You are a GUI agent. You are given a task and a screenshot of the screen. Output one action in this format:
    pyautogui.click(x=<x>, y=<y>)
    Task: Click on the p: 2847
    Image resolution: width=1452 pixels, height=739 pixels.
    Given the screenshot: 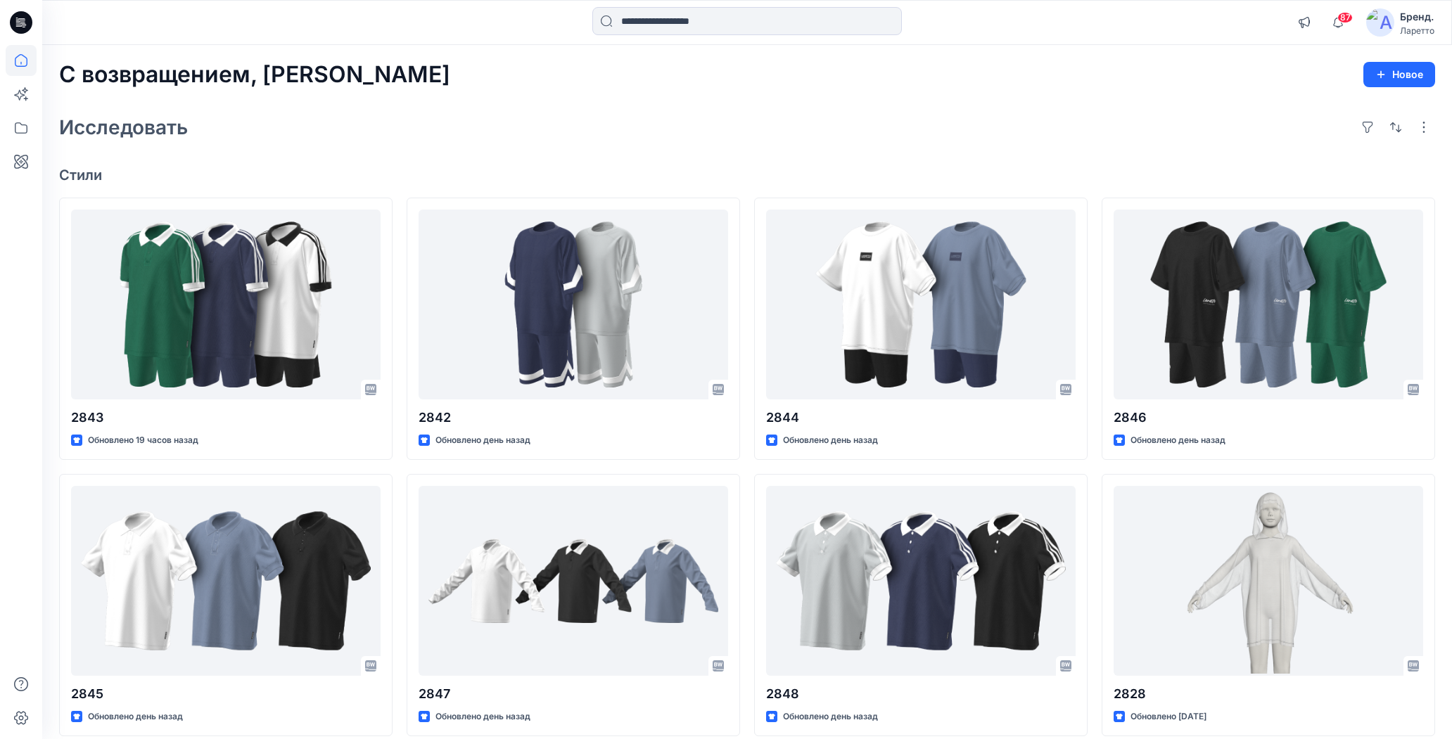 What is the action you would take?
    pyautogui.click(x=573, y=694)
    